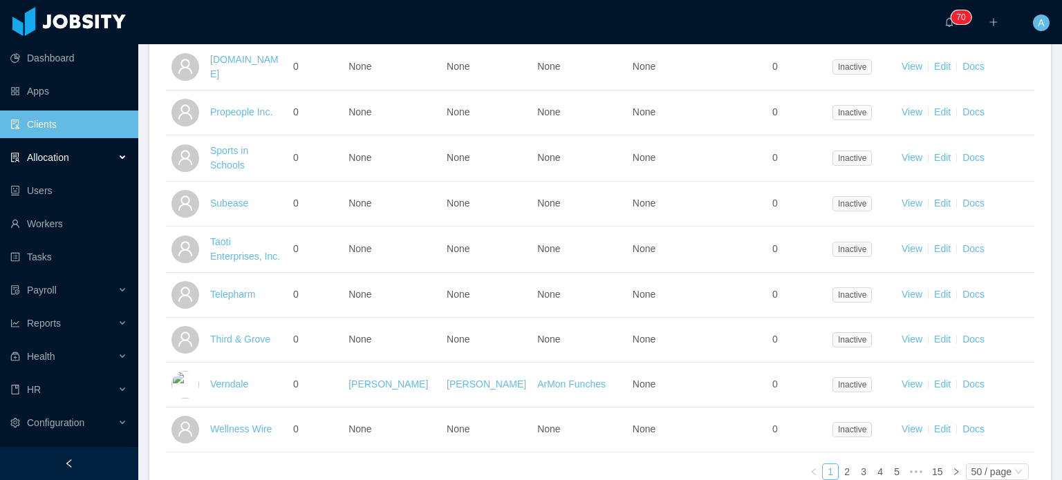  I want to click on a: Third & Grove, so click(240, 339).